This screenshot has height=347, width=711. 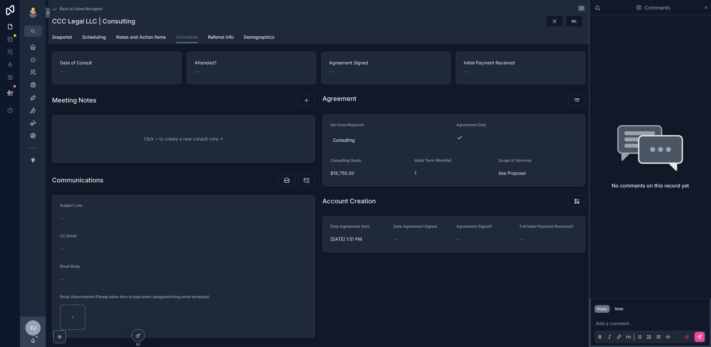 What do you see at coordinates (259, 38) in the screenshot?
I see `a: Demographics` at bounding box center [259, 38].